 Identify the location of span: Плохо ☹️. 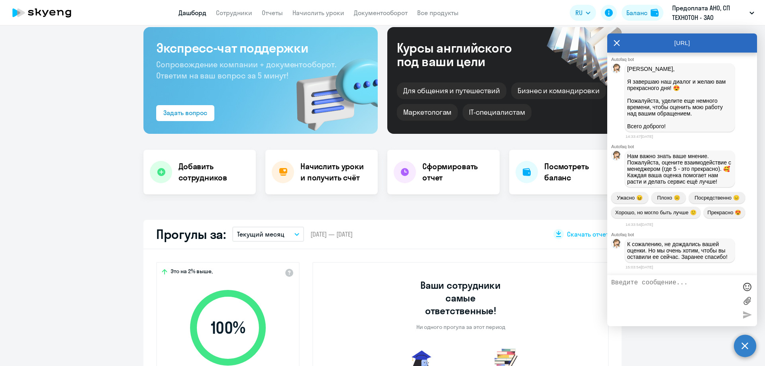
(668, 198).